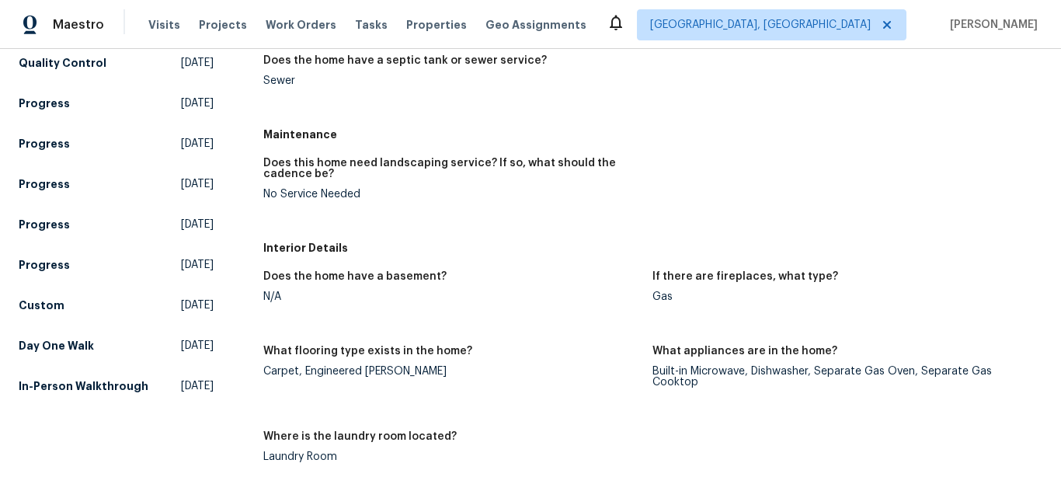  I want to click on h5: Does the home have a septic tank or sewer service?, so click(405, 61).